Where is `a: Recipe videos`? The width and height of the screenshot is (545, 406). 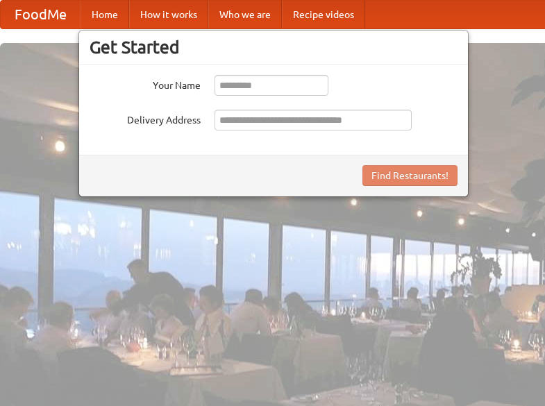
a: Recipe videos is located at coordinates (323, 15).